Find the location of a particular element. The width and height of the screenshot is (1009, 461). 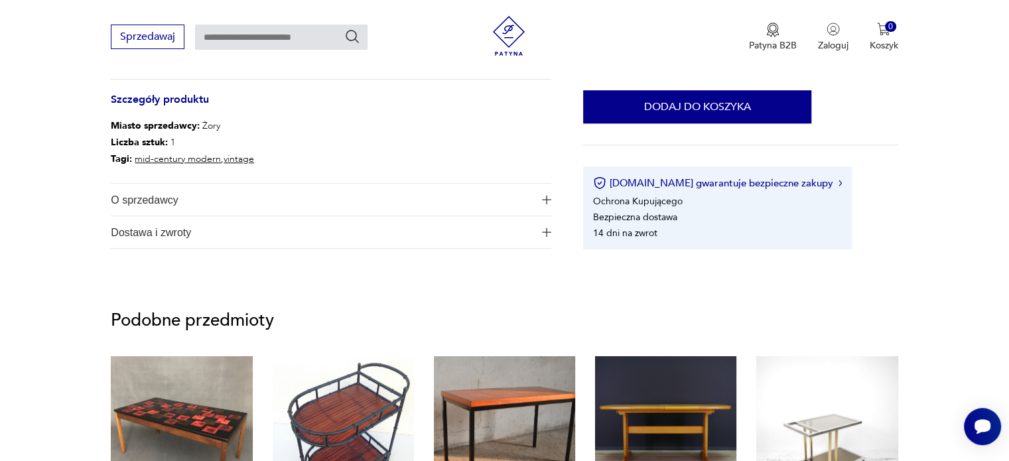

p: Zaloguj is located at coordinates (833, 45).